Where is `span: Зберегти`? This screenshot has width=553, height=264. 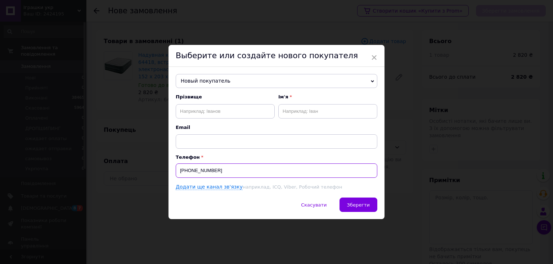 span: Зберегти is located at coordinates (358, 205).